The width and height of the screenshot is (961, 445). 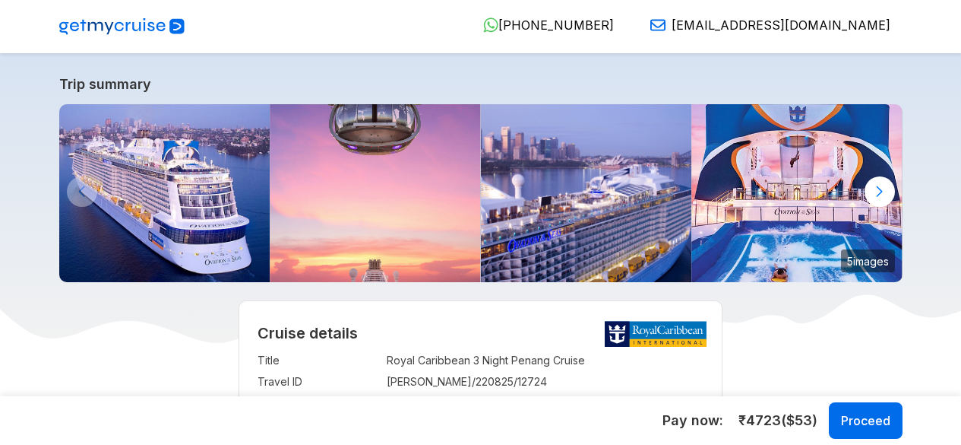 I want to click on td: Travel ID, so click(x=318, y=382).